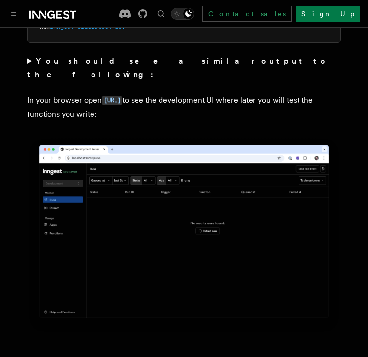  I want to click on button: Toggle navigation, so click(14, 14).